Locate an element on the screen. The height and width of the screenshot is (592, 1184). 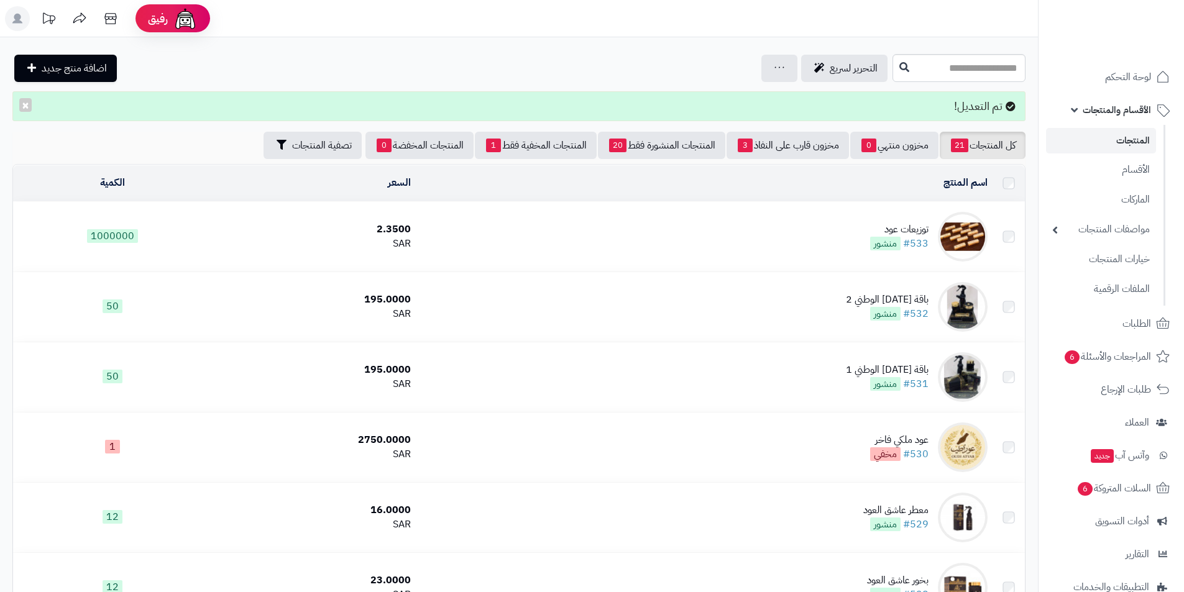
a: التحرير لسريع is located at coordinates (844, 68).